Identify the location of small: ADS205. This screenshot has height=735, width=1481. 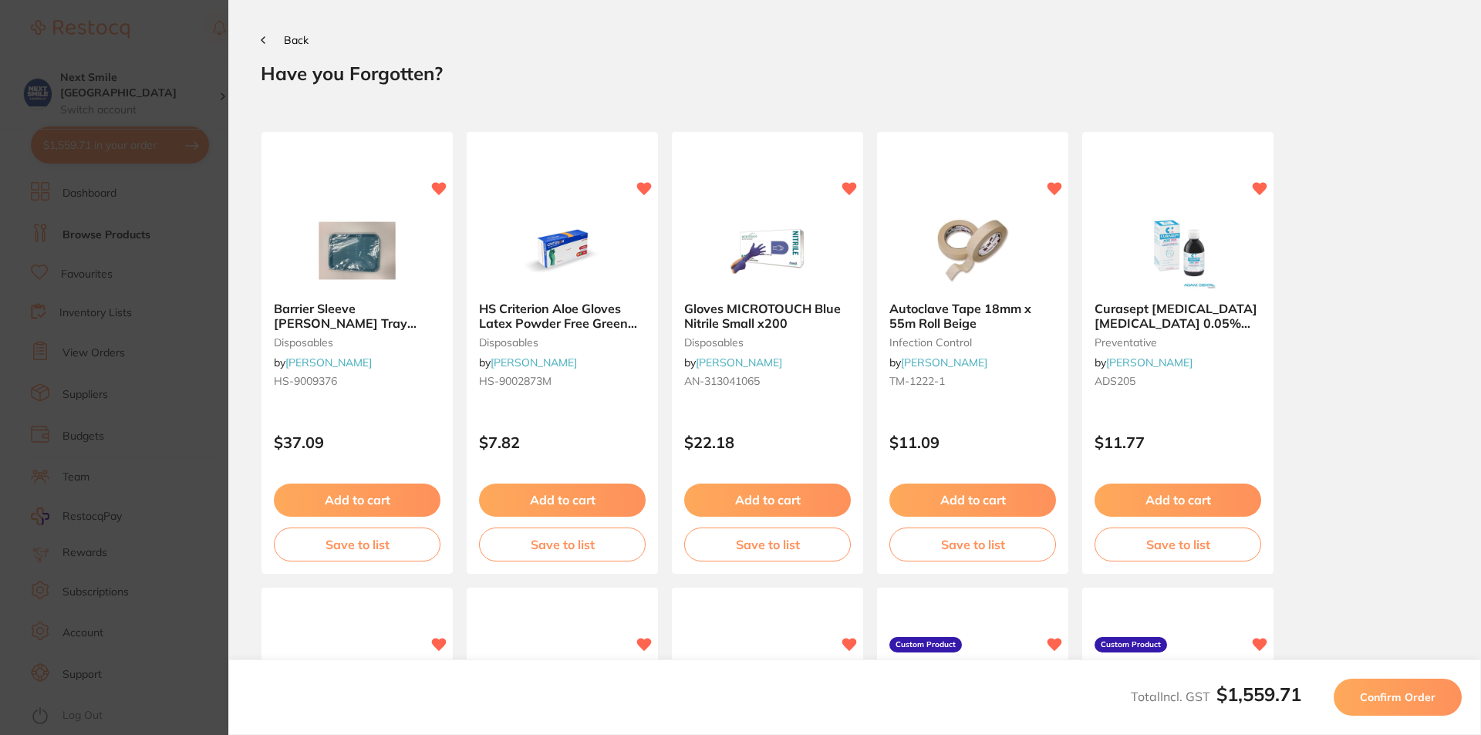
(1178, 381).